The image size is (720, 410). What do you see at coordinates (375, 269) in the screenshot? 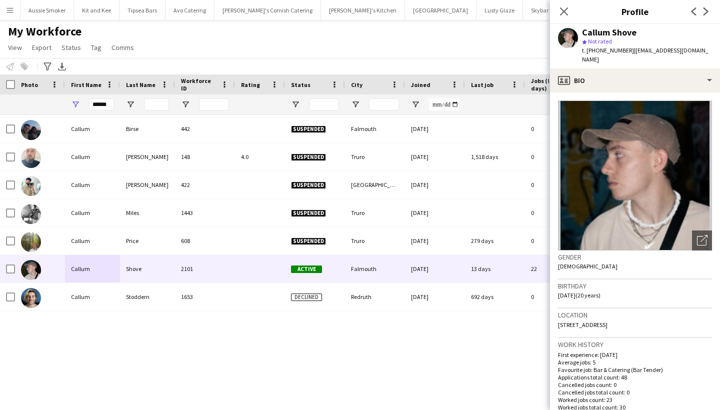
I see `div: Falmouth` at bounding box center [375, 269].